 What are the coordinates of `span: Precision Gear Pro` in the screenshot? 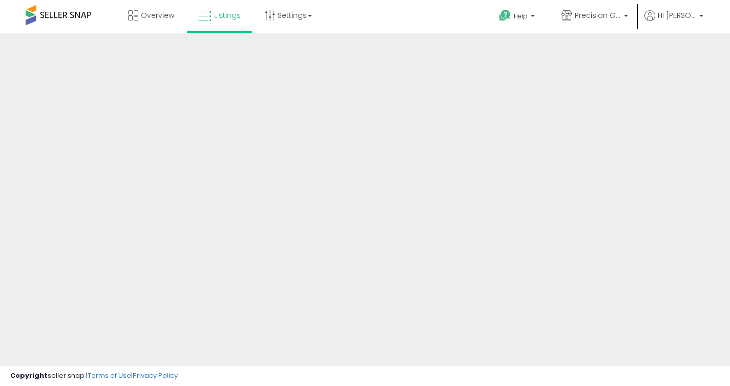 It's located at (598, 15).